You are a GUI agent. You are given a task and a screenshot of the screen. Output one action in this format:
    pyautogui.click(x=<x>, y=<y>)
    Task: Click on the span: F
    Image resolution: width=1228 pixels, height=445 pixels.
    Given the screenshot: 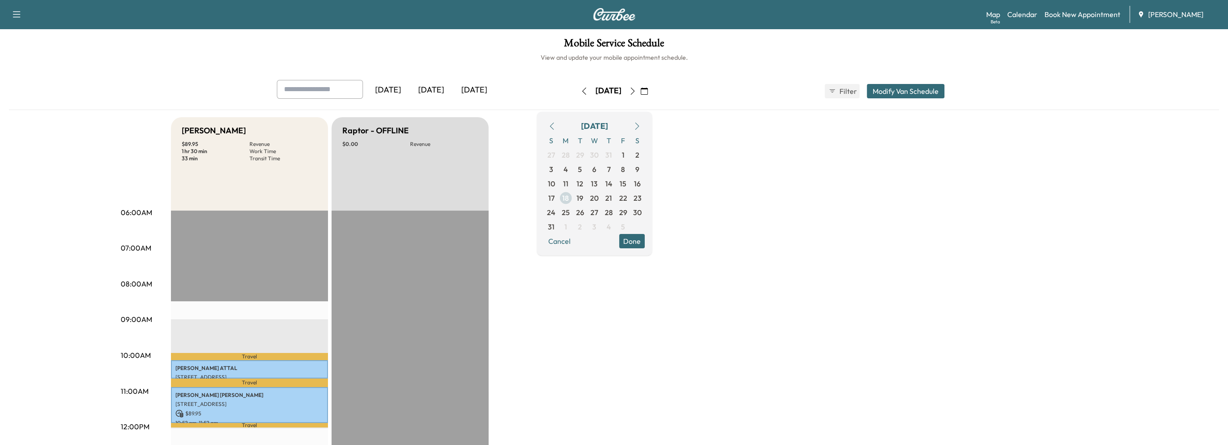 What is the action you would take?
    pyautogui.click(x=623, y=140)
    